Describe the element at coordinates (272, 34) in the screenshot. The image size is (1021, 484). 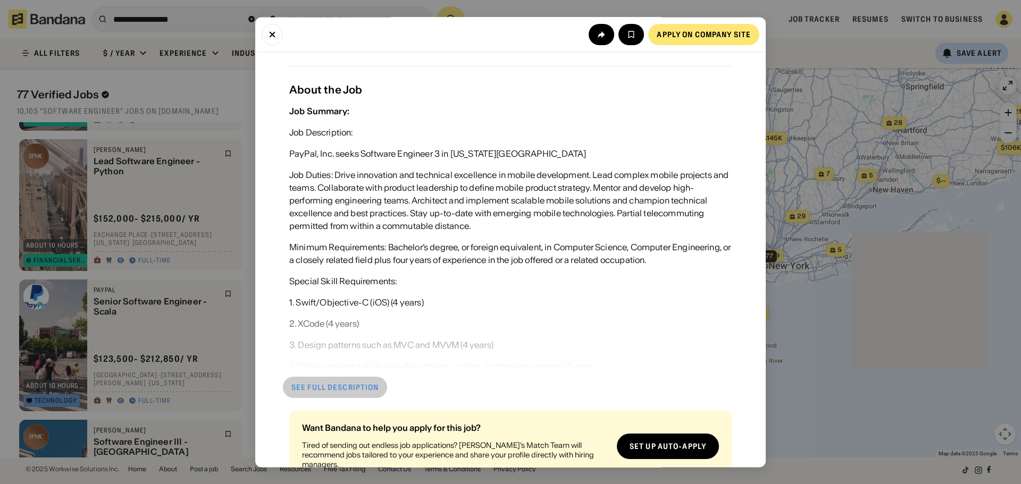
I see `button: Close` at that location.